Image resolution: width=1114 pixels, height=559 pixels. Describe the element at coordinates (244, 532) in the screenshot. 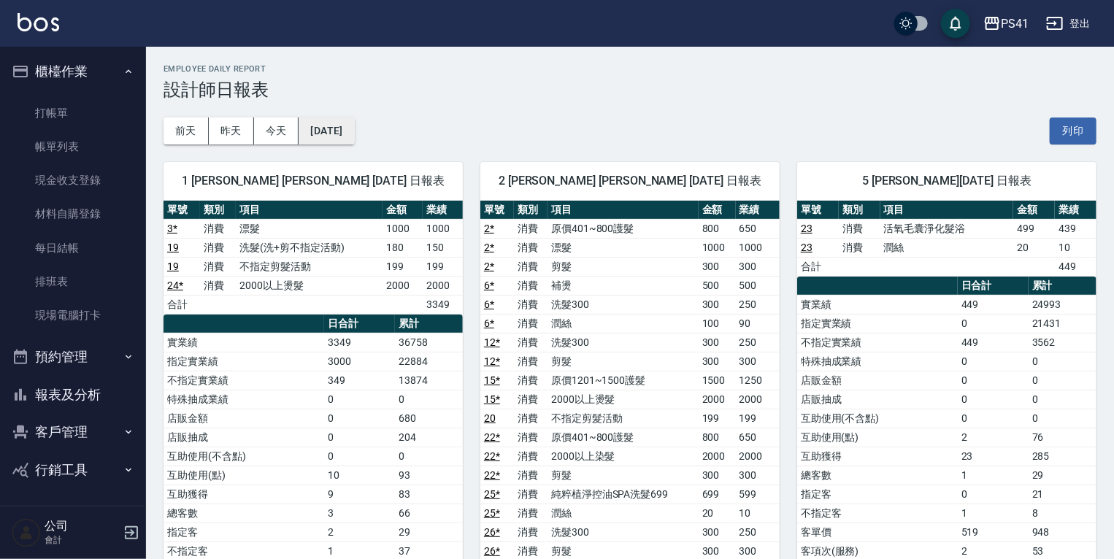

I see `td: 指定客` at that location.